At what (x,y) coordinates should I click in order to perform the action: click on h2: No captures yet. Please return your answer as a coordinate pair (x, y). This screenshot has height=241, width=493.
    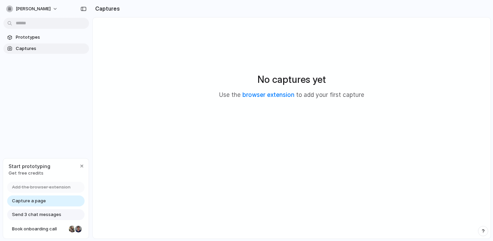
    Looking at the image, I should click on (292, 79).